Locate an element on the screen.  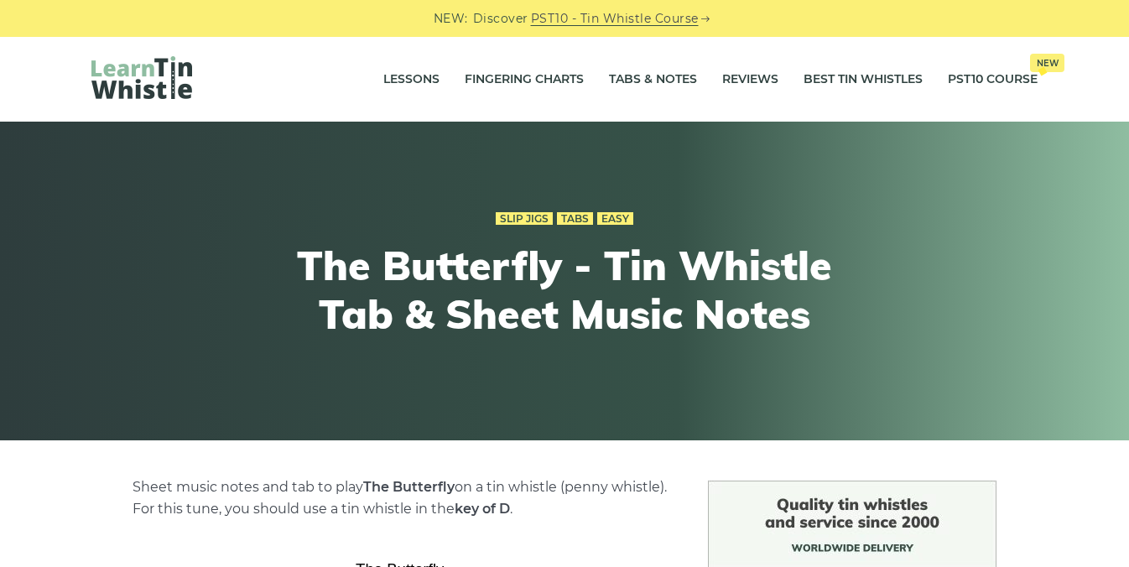
a: Slip Jigs is located at coordinates (524, 219).